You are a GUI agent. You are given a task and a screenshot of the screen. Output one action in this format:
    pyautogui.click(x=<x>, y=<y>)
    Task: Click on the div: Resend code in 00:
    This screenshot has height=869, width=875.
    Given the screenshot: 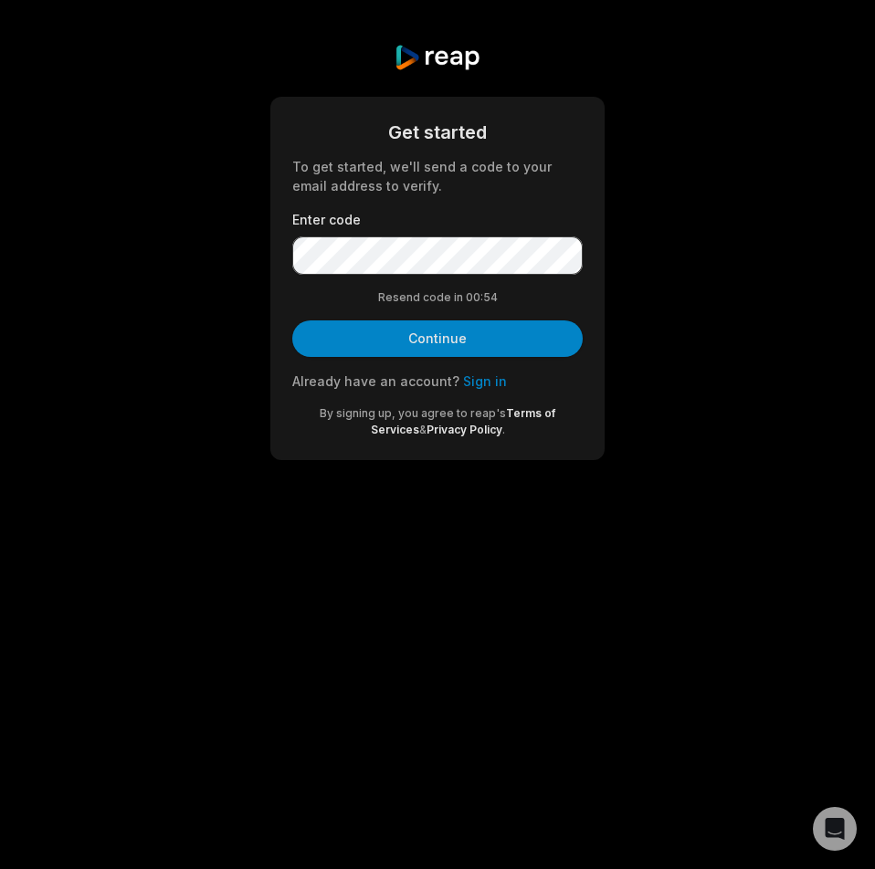 What is the action you would take?
    pyautogui.click(x=437, y=298)
    